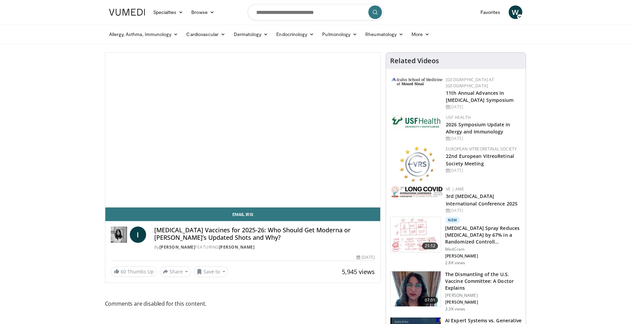 The height and width of the screenshot is (324, 631). What do you see at coordinates (316, 12) in the screenshot?
I see `input: Search topics, interventions` at bounding box center [316, 12].